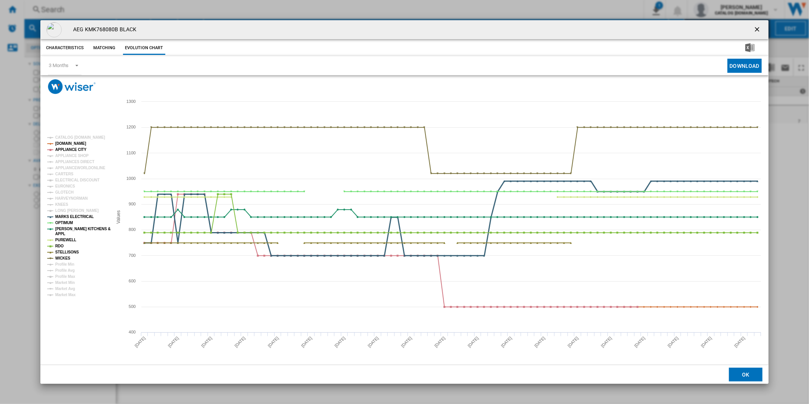 The width and height of the screenshot is (809, 404). What do you see at coordinates (65, 264) in the screenshot?
I see `tspan: Profile Min` at bounding box center [65, 264].